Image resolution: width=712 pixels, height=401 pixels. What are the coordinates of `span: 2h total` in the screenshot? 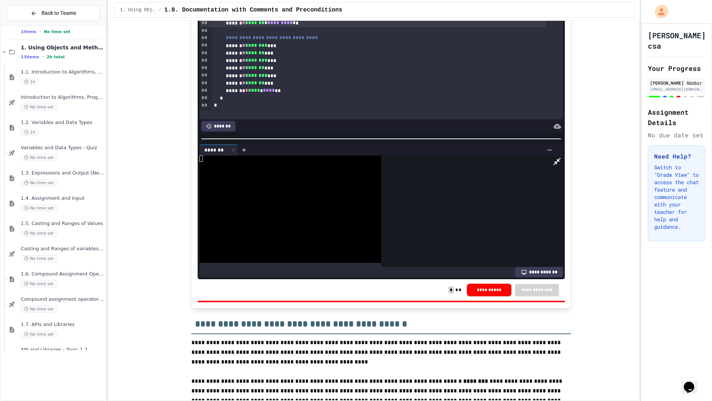 It's located at (56, 57).